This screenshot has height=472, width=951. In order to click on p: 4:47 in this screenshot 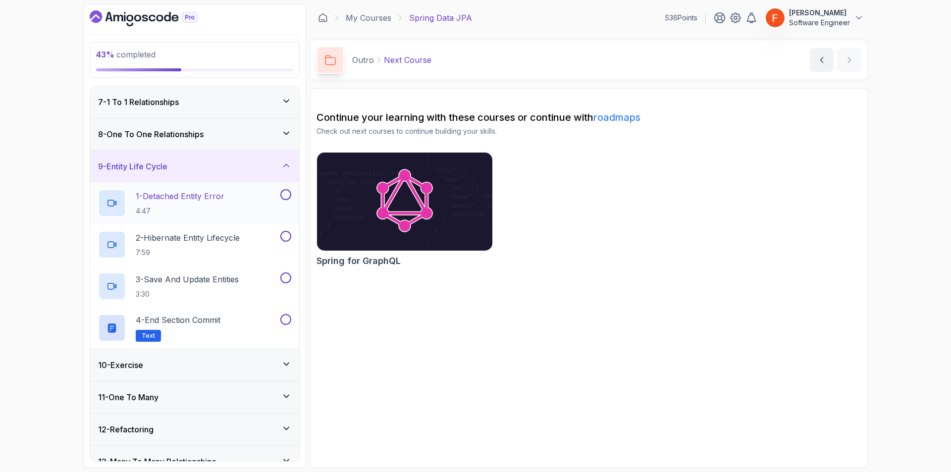, I will do `click(180, 211)`.